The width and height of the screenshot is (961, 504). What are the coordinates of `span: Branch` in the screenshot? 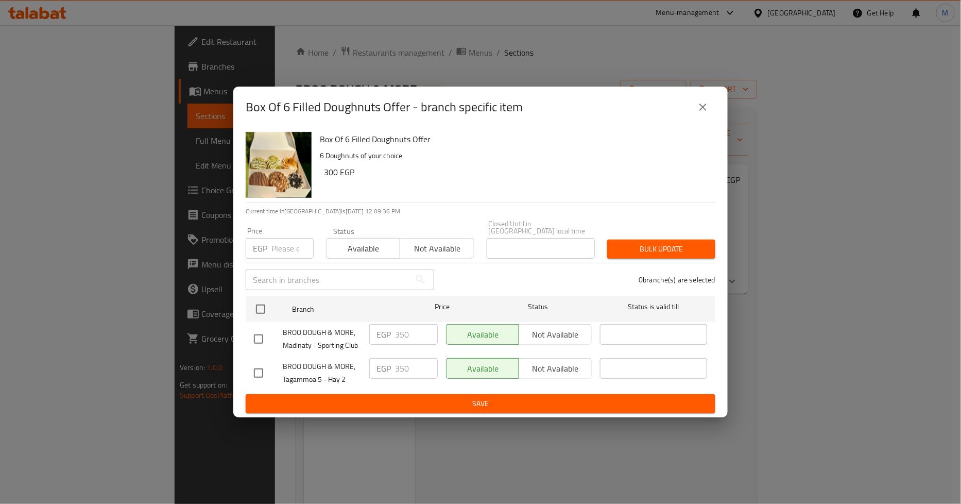 It's located at (346, 309).